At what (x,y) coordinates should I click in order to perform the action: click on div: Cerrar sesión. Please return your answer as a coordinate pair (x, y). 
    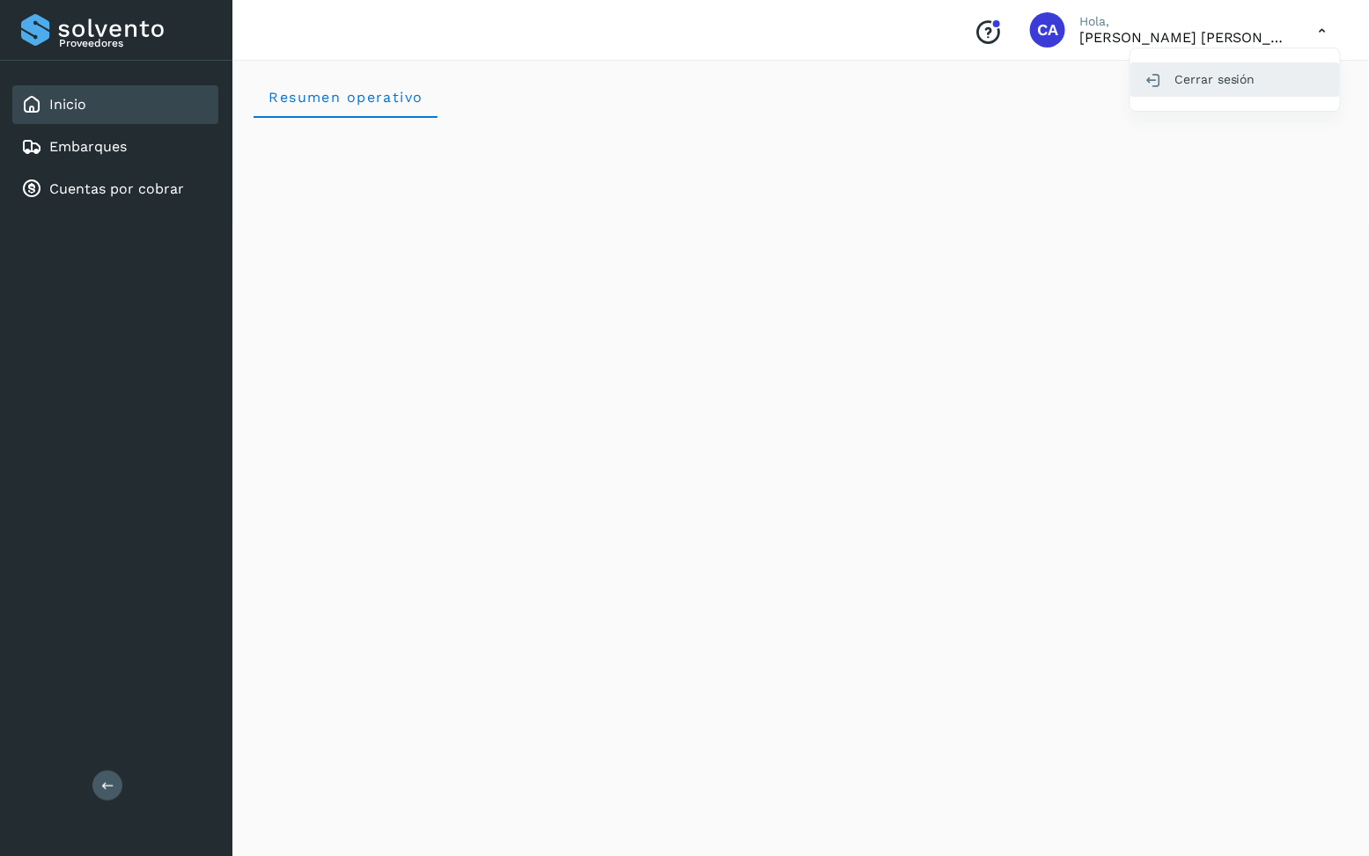
    Looking at the image, I should click on (1235, 79).